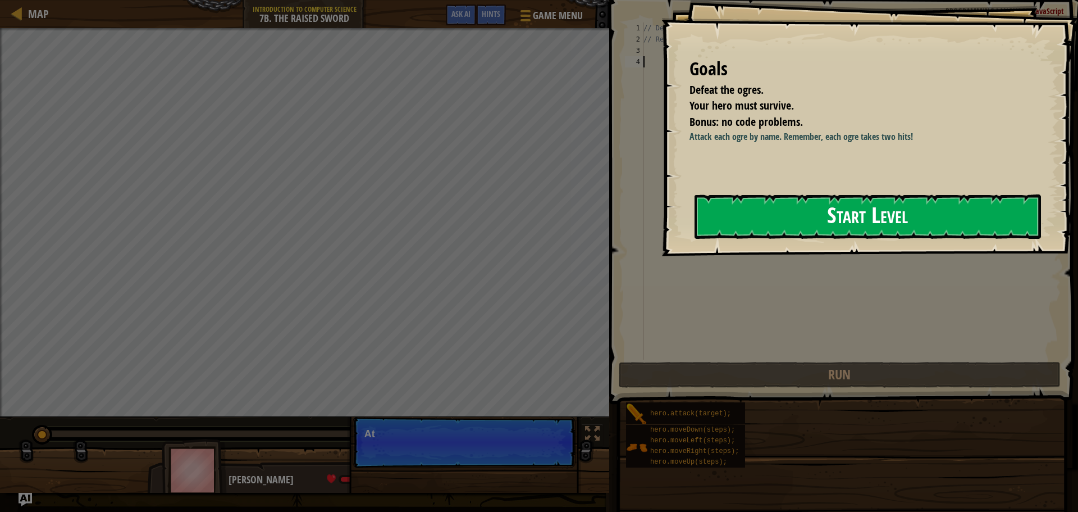 This screenshot has height=512, width=1078. What do you see at coordinates (695, 451) in the screenshot?
I see `span: hero.moveRight(steps);` at bounding box center [695, 451].